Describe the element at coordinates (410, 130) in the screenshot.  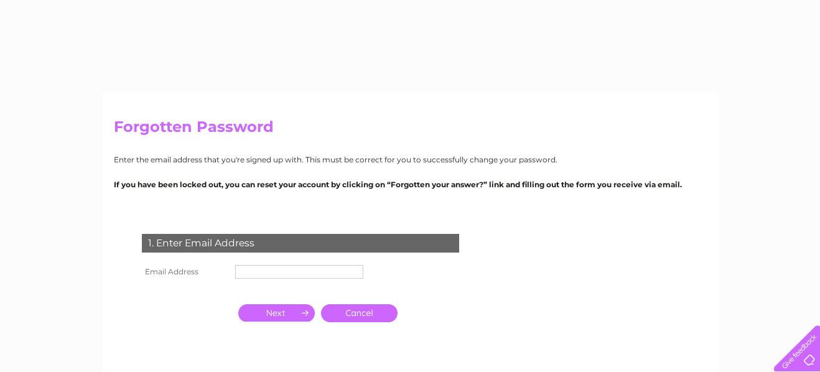
I see `h2: Forgotten Password` at that location.